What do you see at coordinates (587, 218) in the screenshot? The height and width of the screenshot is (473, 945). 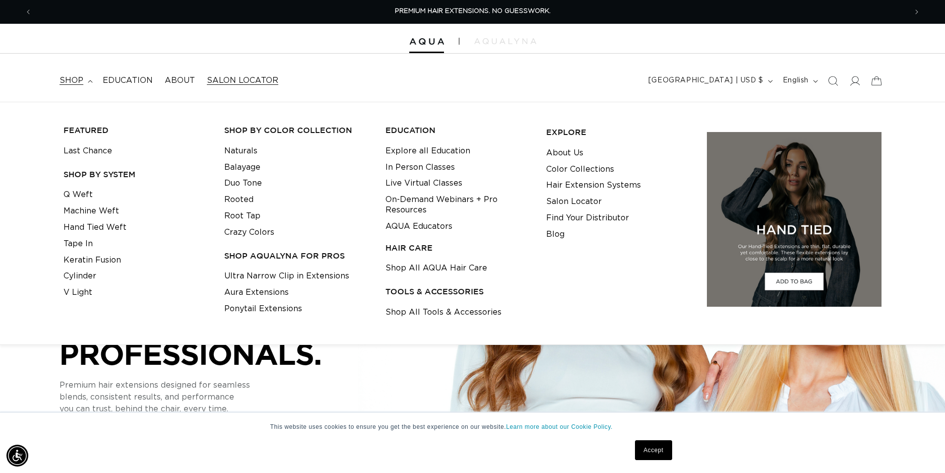 I see `a: Find Your Distributor` at bounding box center [587, 218].